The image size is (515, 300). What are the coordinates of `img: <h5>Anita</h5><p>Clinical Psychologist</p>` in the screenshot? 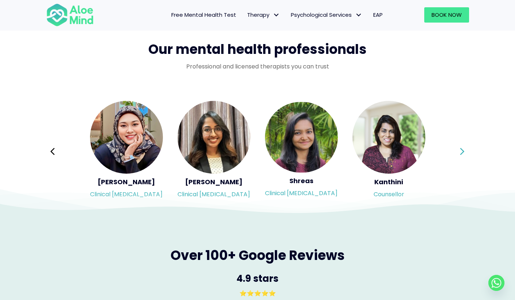 It's located at (214, 137).